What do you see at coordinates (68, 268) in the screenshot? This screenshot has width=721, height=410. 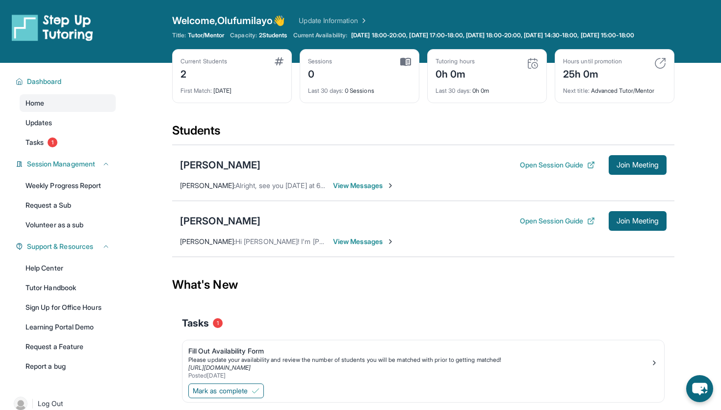 I see `a: Help Center` at bounding box center [68, 268].